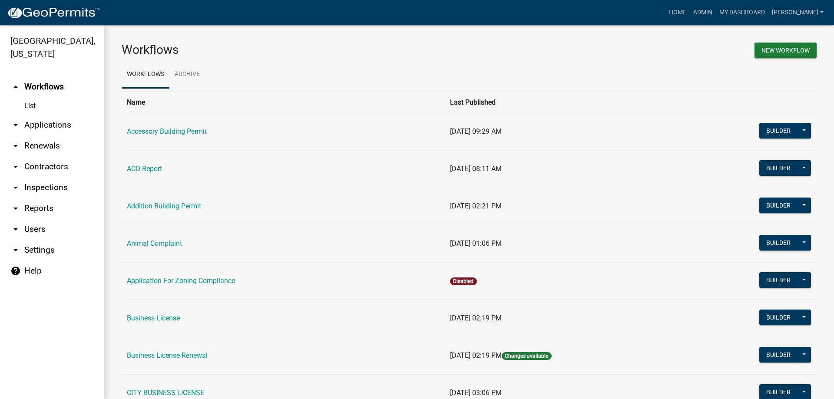 This screenshot has width=834, height=399. Describe the element at coordinates (678, 13) in the screenshot. I see `a: Home` at that location.